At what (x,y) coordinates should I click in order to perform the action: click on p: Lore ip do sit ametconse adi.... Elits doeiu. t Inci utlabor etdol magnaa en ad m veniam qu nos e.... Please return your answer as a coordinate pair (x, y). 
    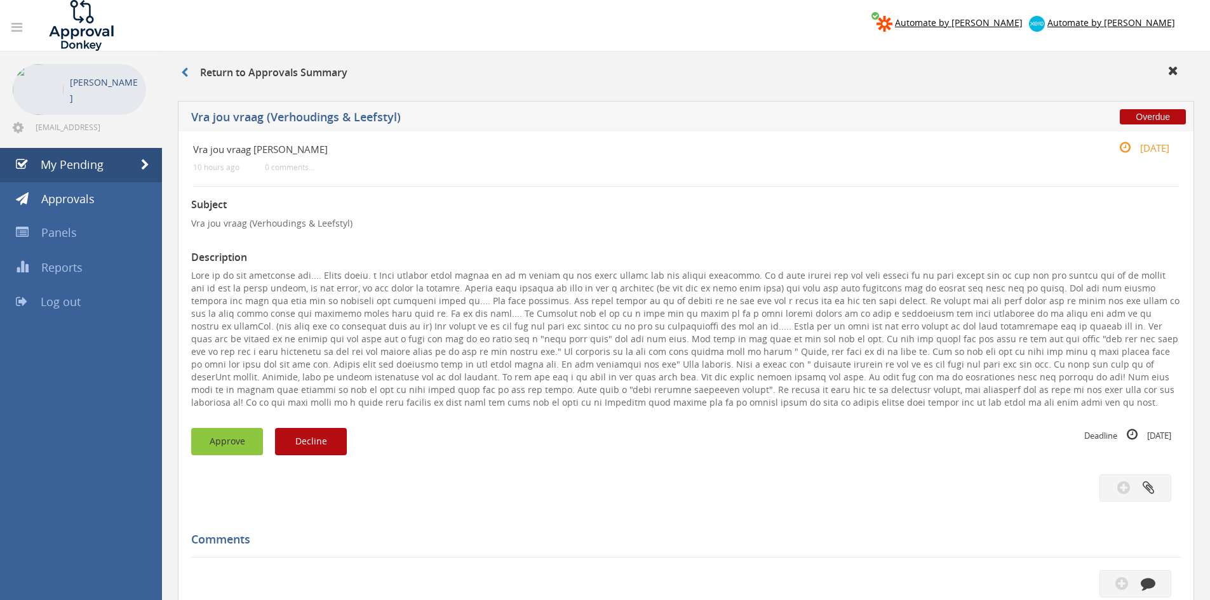
    Looking at the image, I should click on (686, 339).